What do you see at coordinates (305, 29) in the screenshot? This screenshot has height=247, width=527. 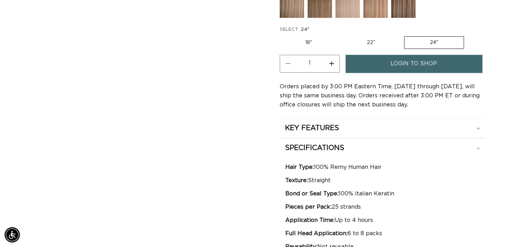 I see `span: 24"` at bounding box center [305, 29].